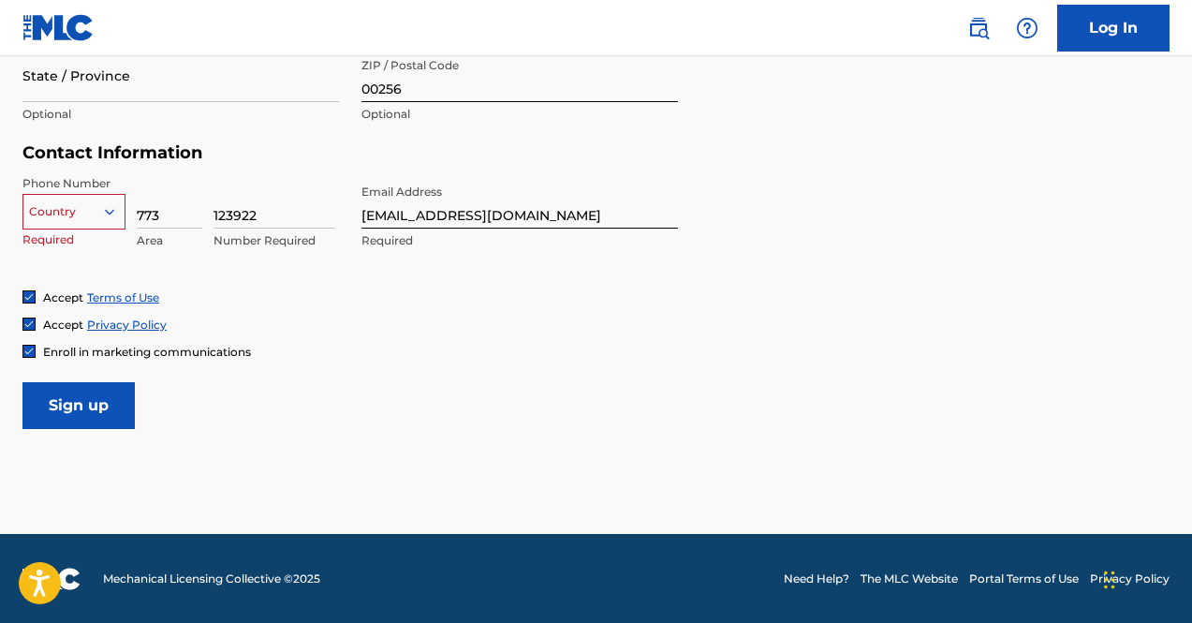 This screenshot has height=623, width=1192. What do you see at coordinates (79, 405) in the screenshot?
I see `input: Sign up` at bounding box center [79, 405].